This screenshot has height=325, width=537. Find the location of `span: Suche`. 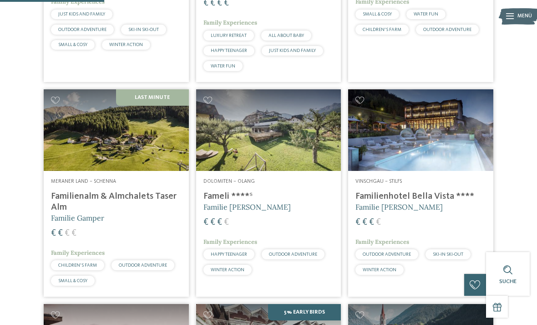

span: Suche is located at coordinates (508, 281).